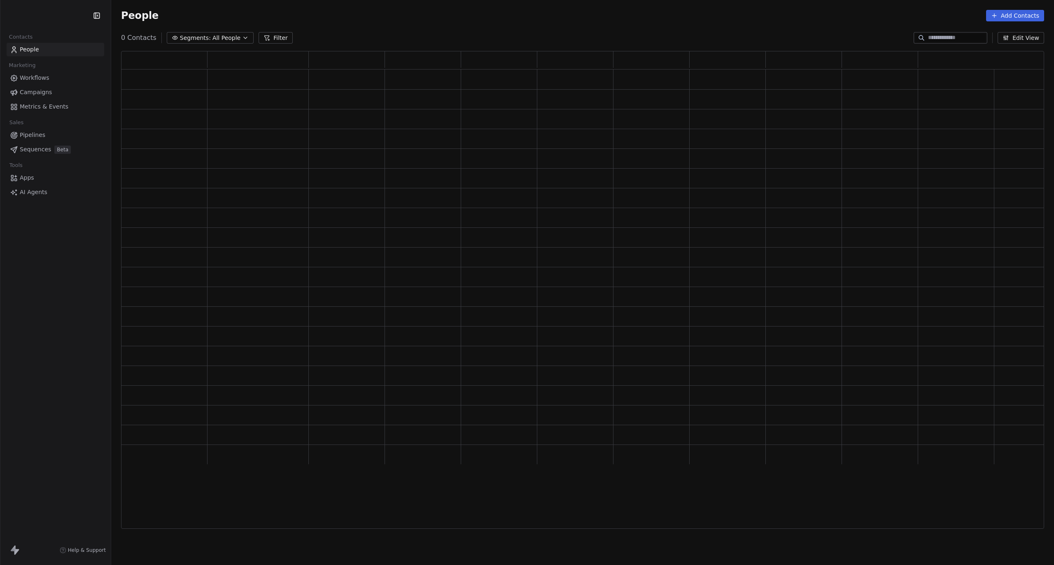  Describe the element at coordinates (139, 38) in the screenshot. I see `span: 0 Contacts` at that location.